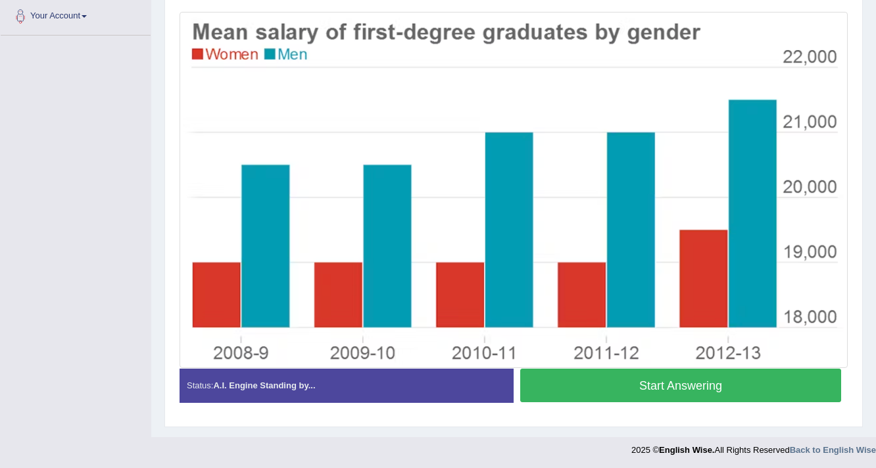  What do you see at coordinates (833, 449) in the screenshot?
I see `a: Back to English Wise` at bounding box center [833, 449].